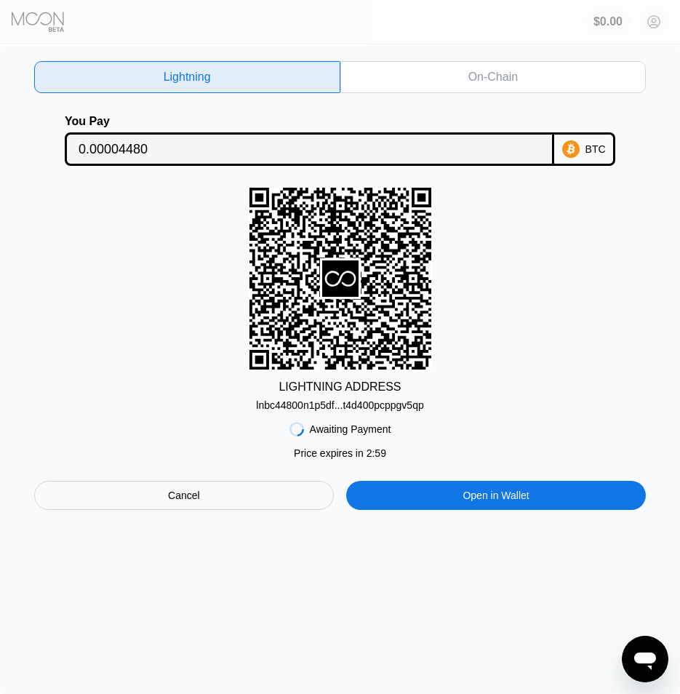 The height and width of the screenshot is (694, 680). What do you see at coordinates (351, 429) in the screenshot?
I see `div: Awaiting Payment` at bounding box center [351, 429].